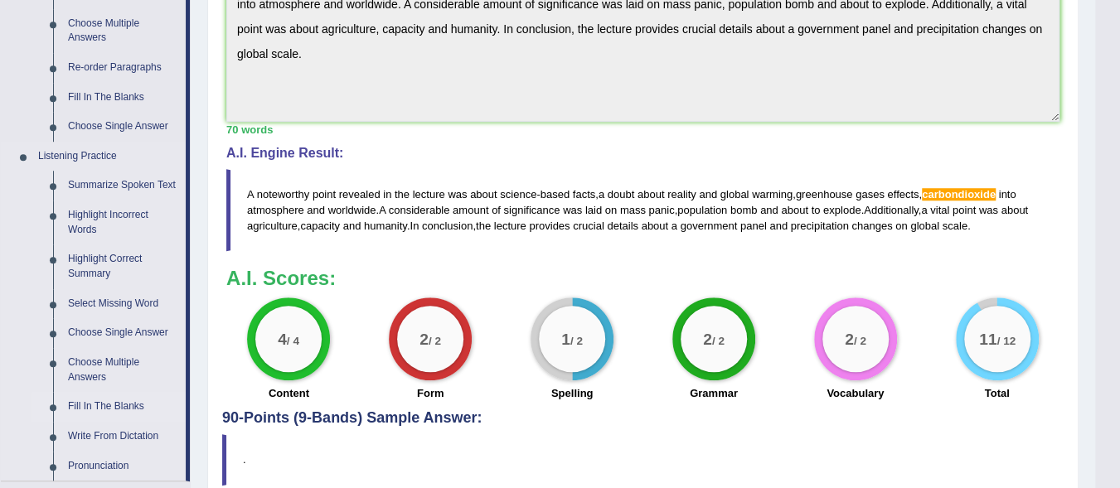  What do you see at coordinates (555, 194) in the screenshot?
I see `span: based` at bounding box center [555, 194].